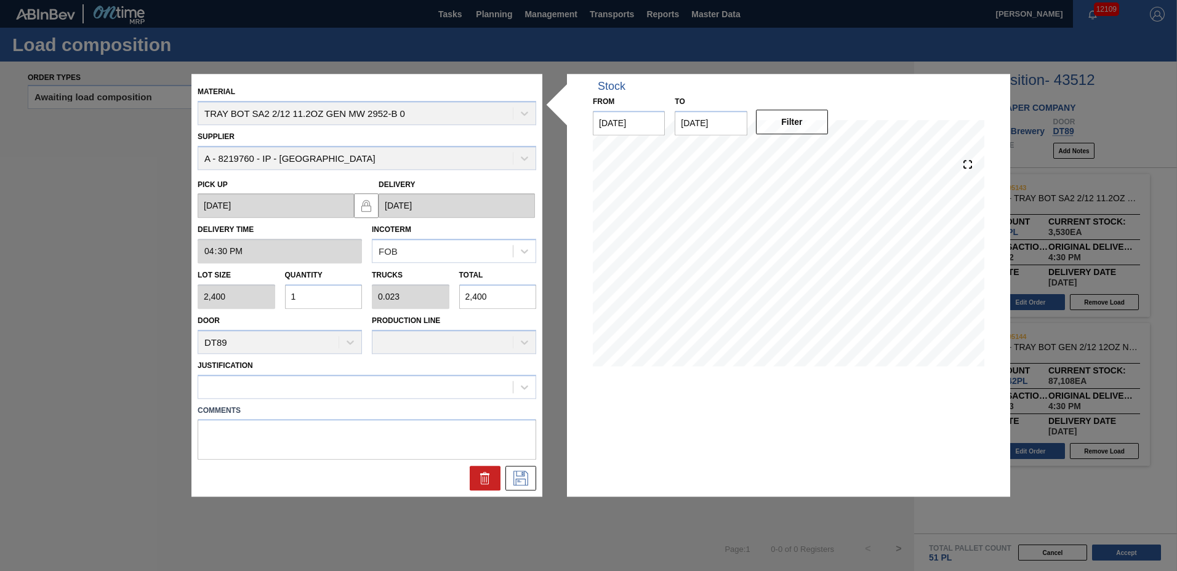 This screenshot has height=571, width=1177. What do you see at coordinates (391, 230) in the screenshot?
I see `label: Incoterm` at bounding box center [391, 230].